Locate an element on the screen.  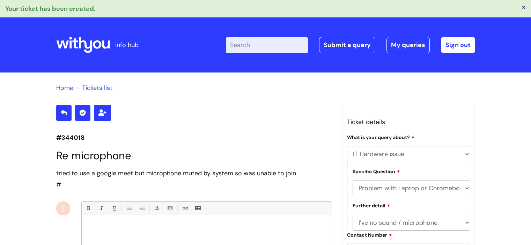
li: Tickets list is located at coordinates (94, 88).